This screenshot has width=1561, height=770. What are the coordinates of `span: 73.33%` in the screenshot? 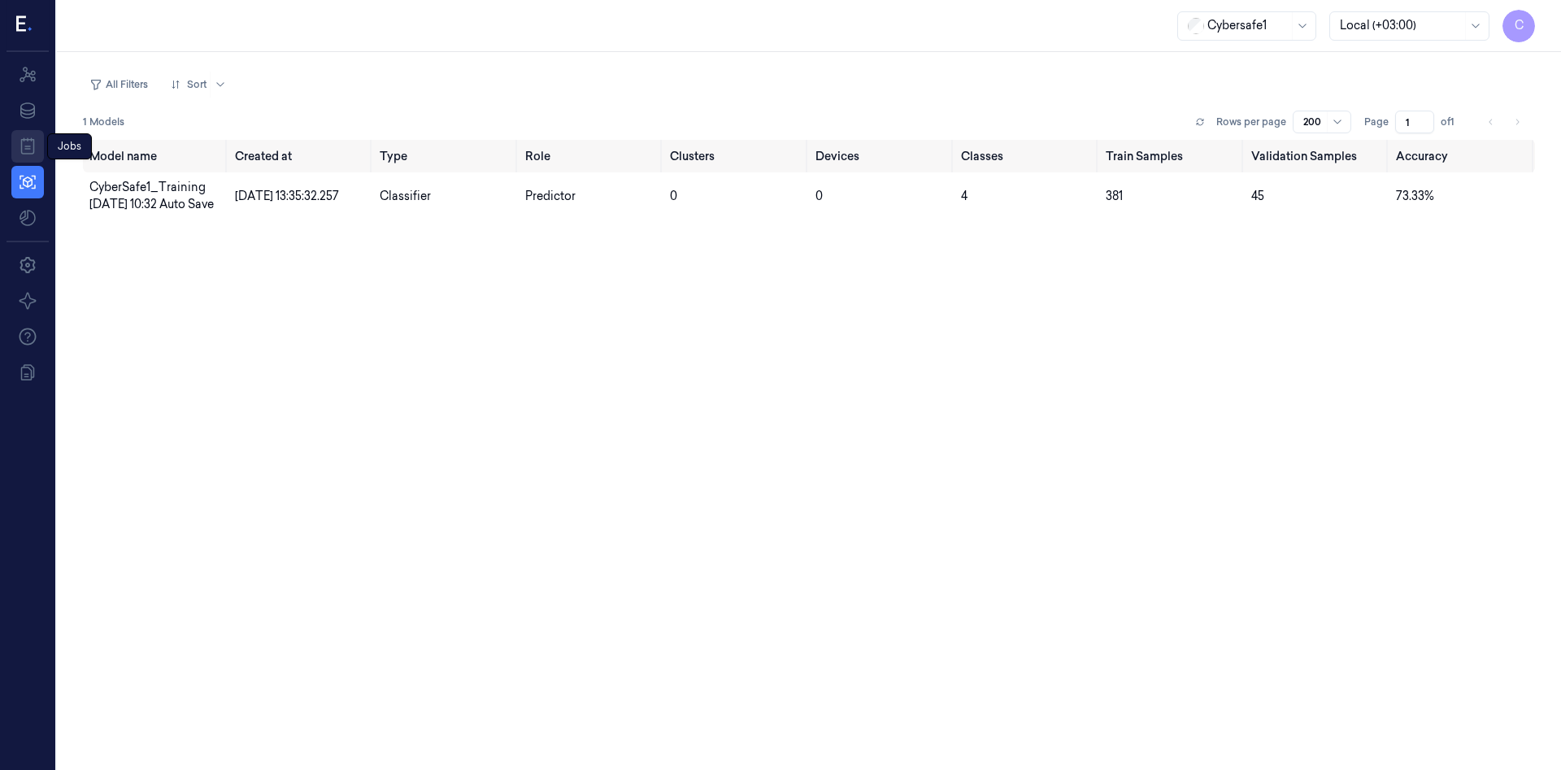 It's located at (1415, 196).